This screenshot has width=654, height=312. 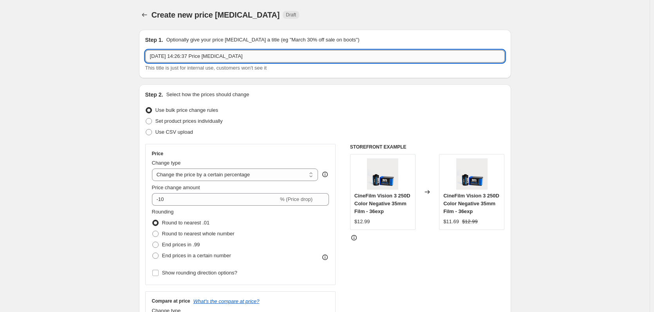 What do you see at coordinates (144, 15) in the screenshot?
I see `button: Price change jobs` at bounding box center [144, 15].